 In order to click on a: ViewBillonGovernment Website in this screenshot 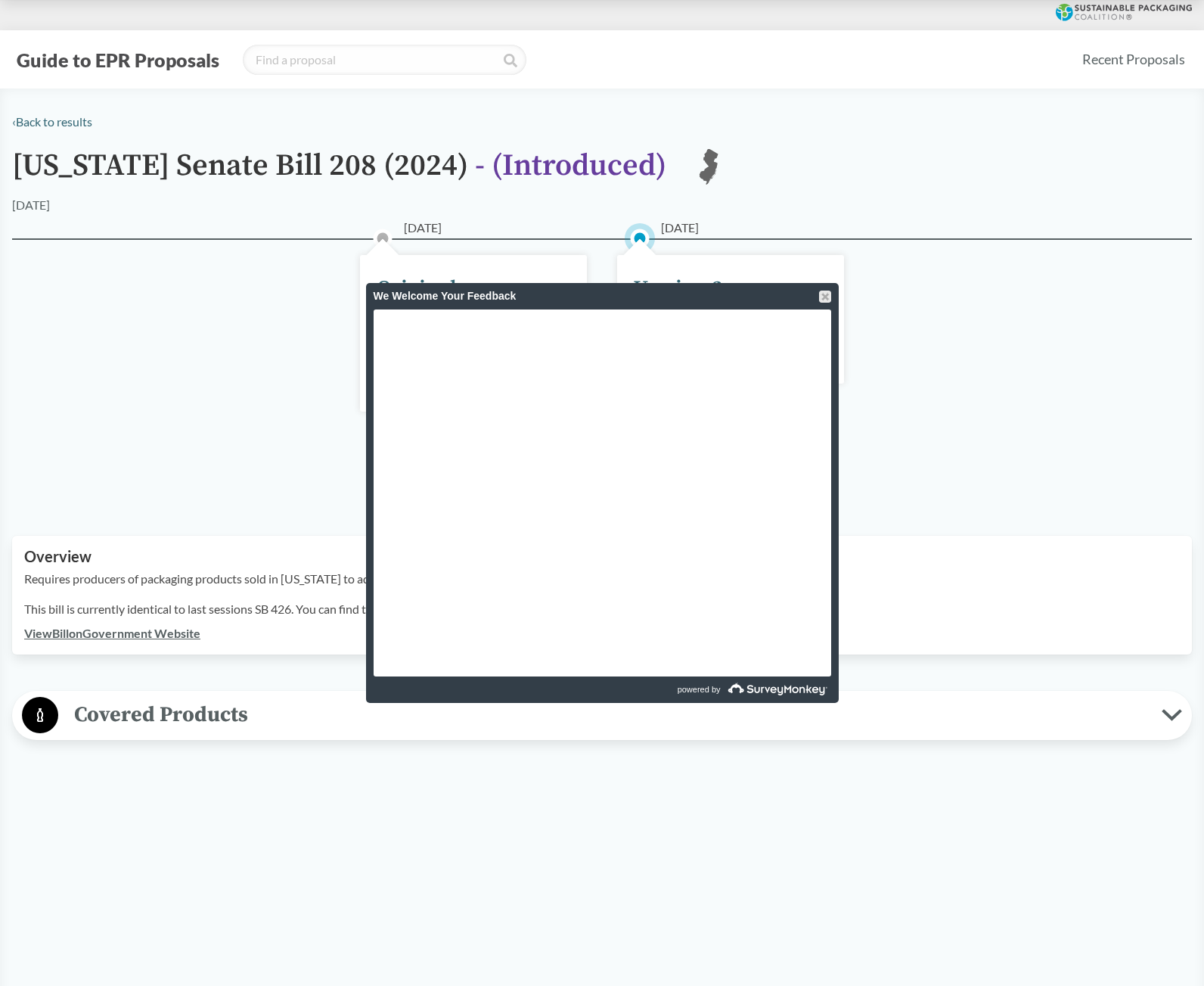, I will do `click(112, 632)`.